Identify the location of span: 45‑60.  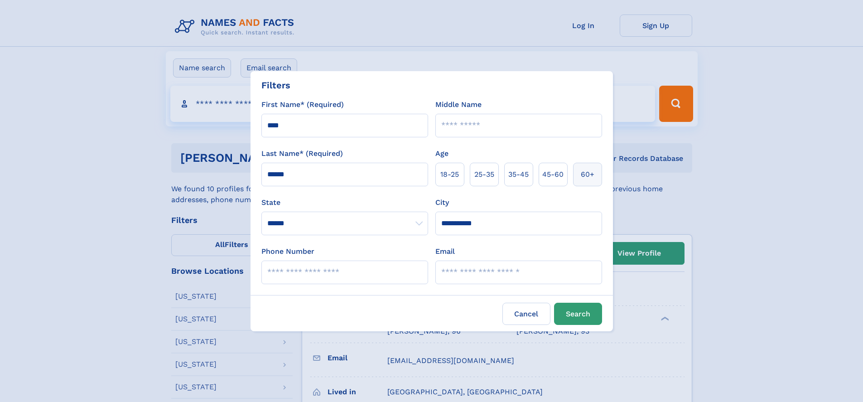
(553, 174).